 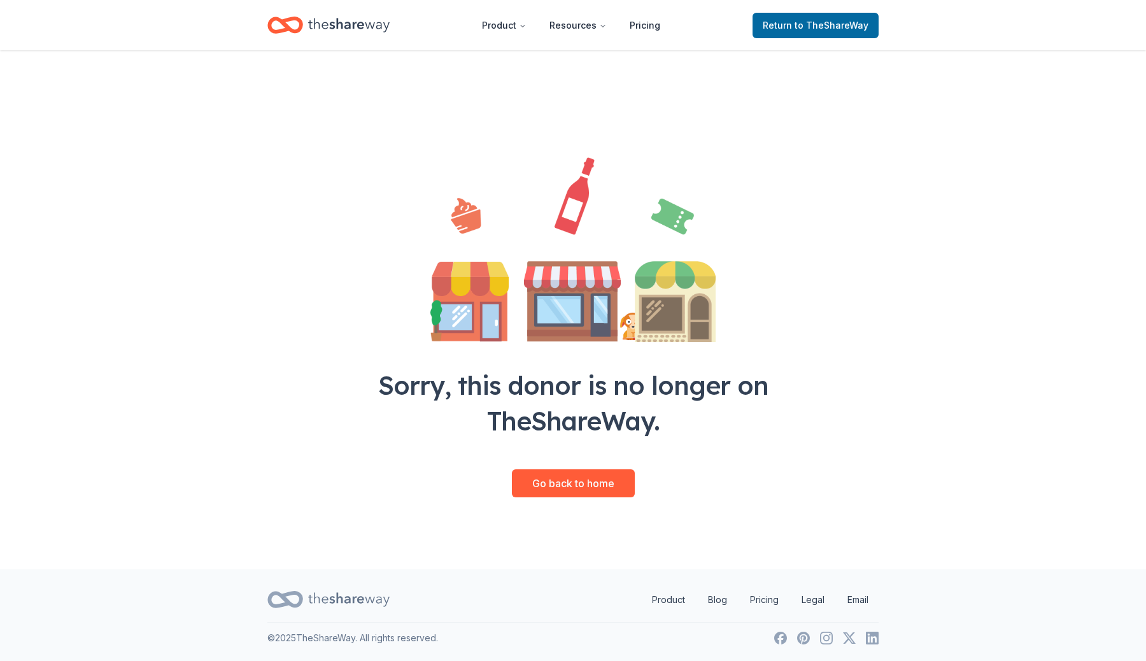 I want to click on a: Go back to home, so click(x=573, y=483).